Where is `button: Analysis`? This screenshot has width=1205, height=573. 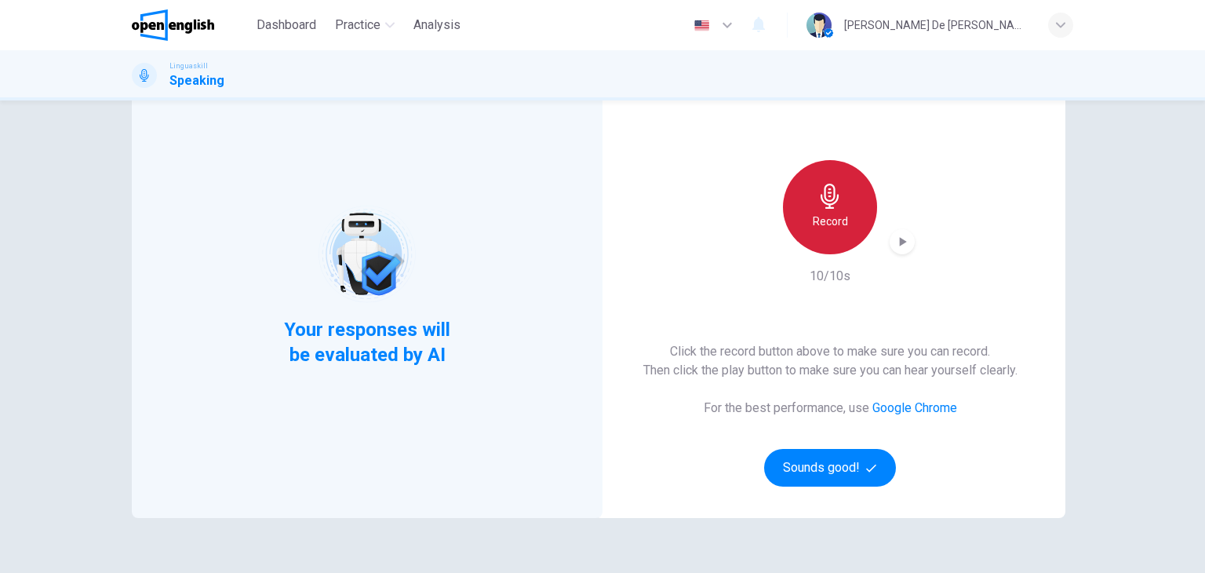 button: Analysis is located at coordinates (437, 25).